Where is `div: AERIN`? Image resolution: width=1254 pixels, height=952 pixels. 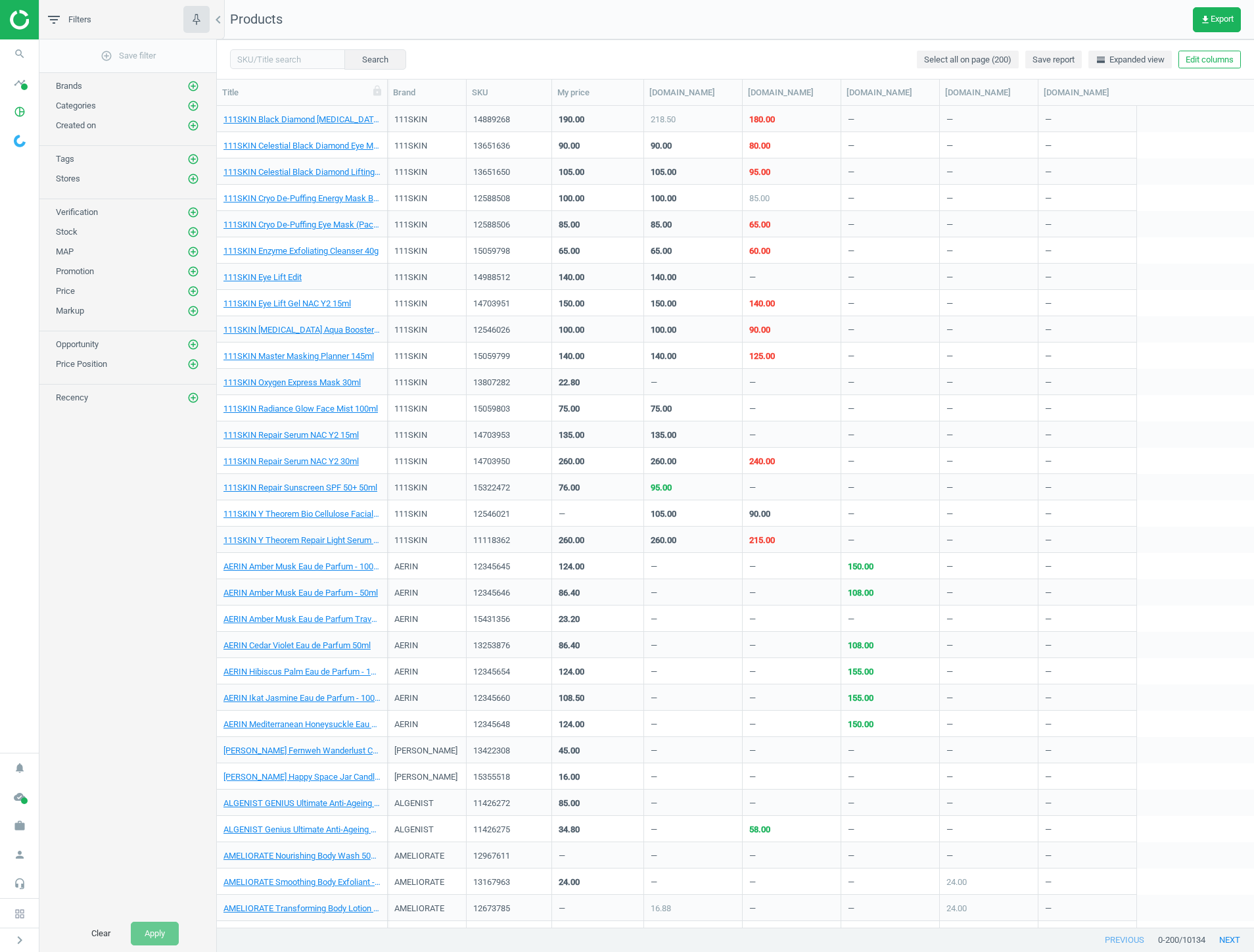 div: AERIN is located at coordinates (406, 569).